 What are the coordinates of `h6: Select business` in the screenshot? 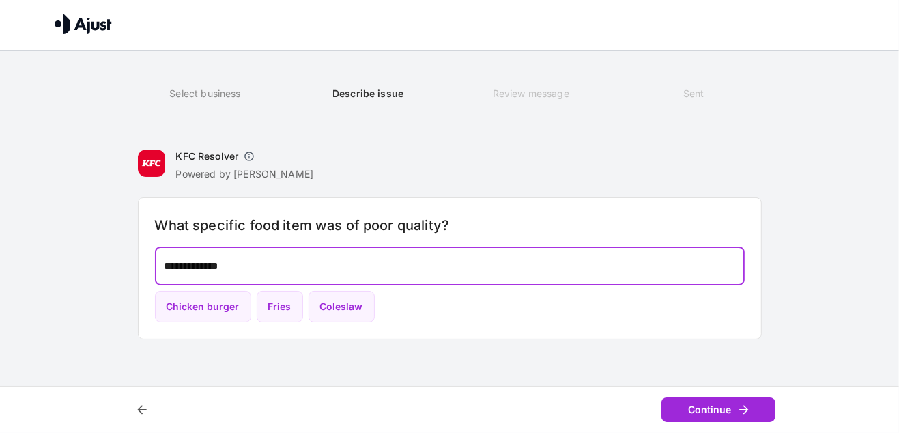 It's located at (206, 94).